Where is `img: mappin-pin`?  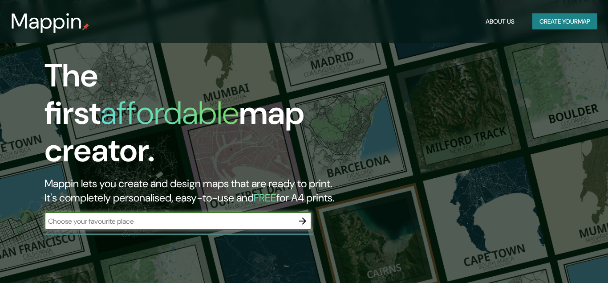
img: mappin-pin is located at coordinates (86, 27).